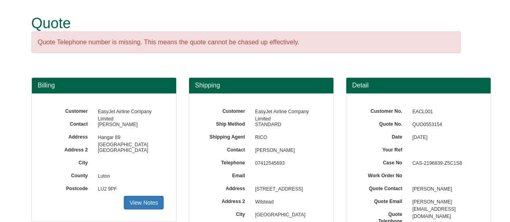  What do you see at coordinates (418, 85) in the screenshot?
I see `h3: Detail` at bounding box center [418, 85].